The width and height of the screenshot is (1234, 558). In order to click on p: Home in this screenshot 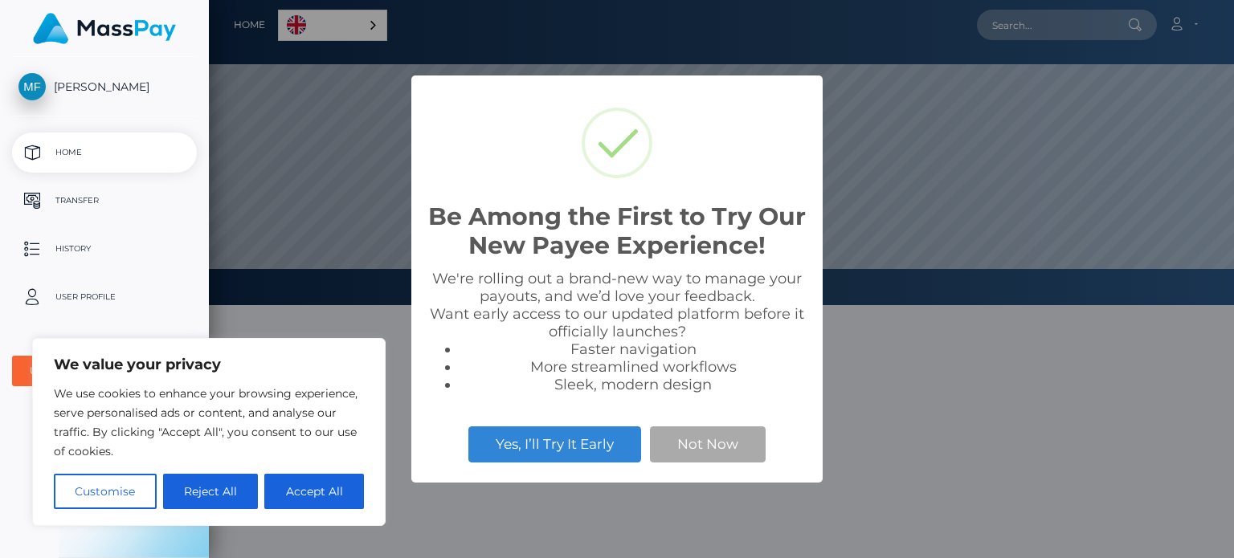, I will do `click(104, 153)`.